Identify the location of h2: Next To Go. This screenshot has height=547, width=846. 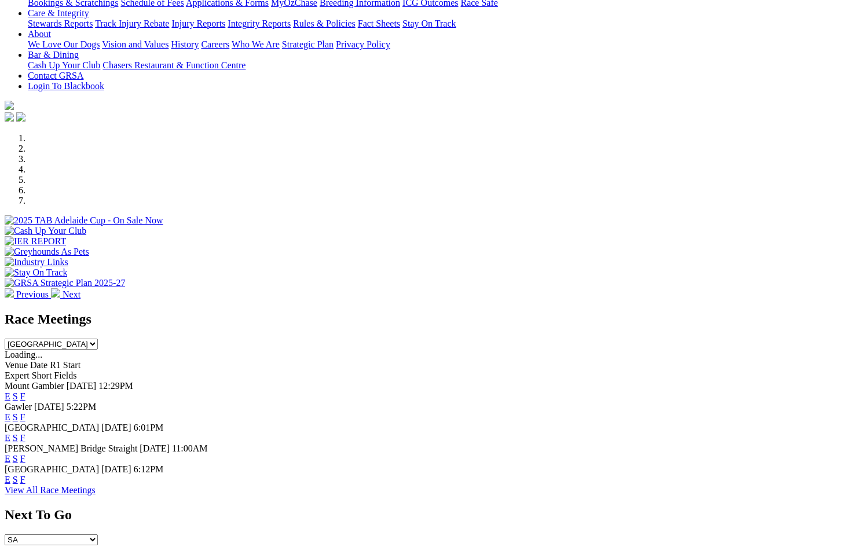
(423, 515).